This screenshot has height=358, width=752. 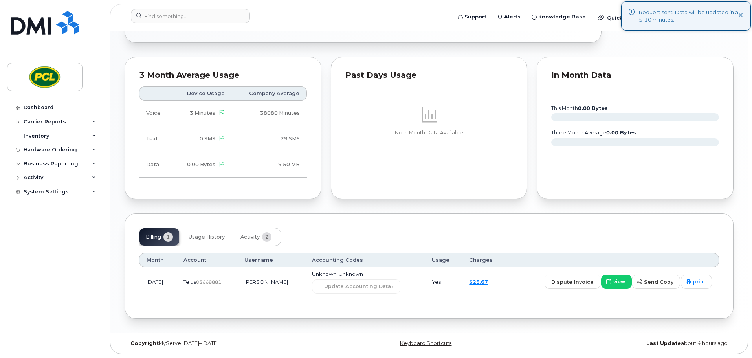 I want to click on th: Company Average, so click(x=269, y=93).